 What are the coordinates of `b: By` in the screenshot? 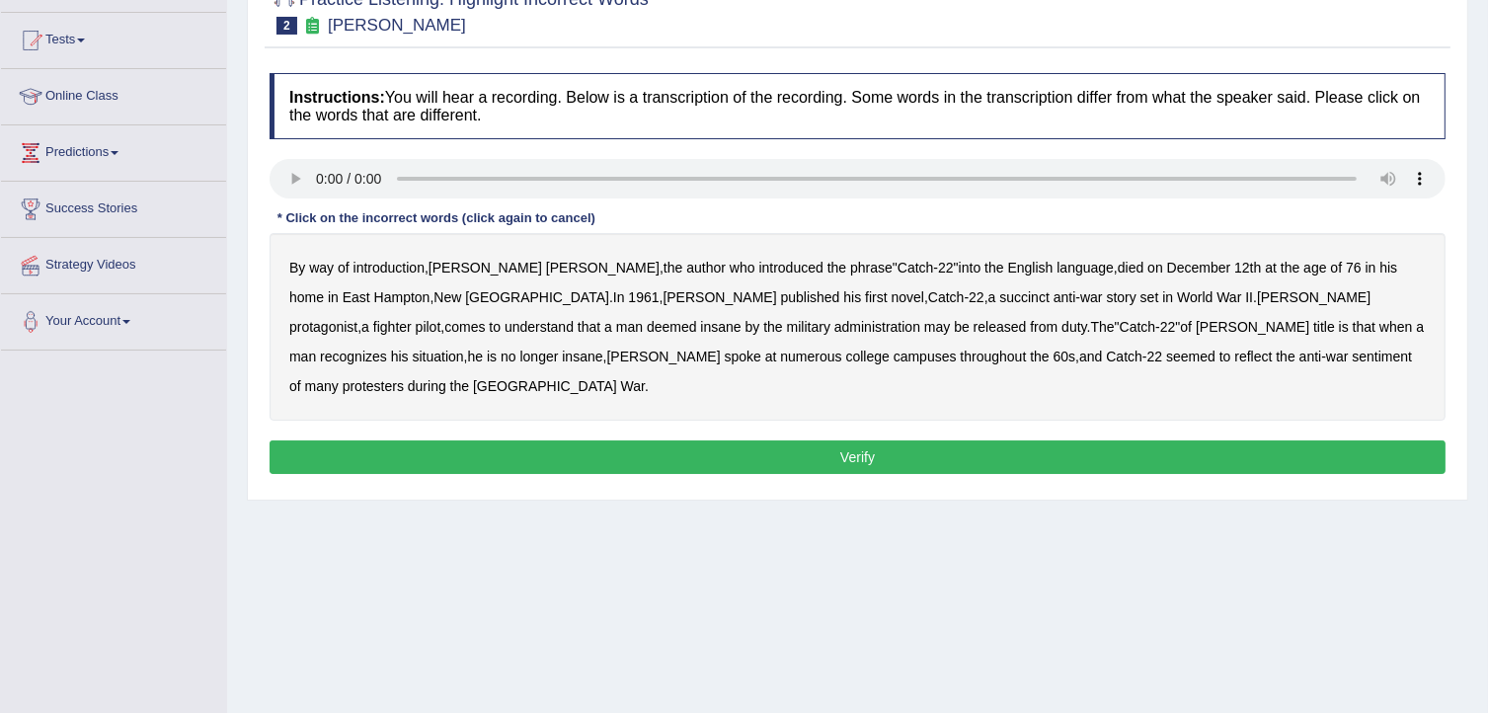 It's located at (297, 268).